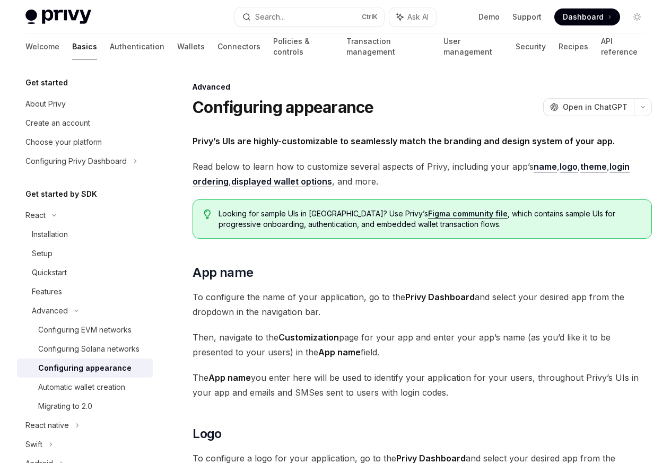 This screenshot has width=671, height=463. What do you see at coordinates (85, 330) in the screenshot?
I see `a: Configuring EVM networks` at bounding box center [85, 330].